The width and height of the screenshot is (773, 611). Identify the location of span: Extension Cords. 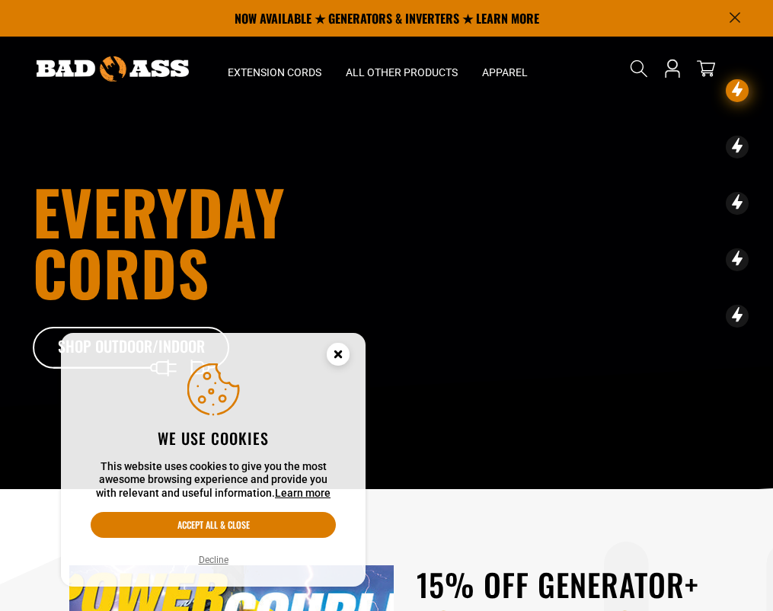
(274, 72).